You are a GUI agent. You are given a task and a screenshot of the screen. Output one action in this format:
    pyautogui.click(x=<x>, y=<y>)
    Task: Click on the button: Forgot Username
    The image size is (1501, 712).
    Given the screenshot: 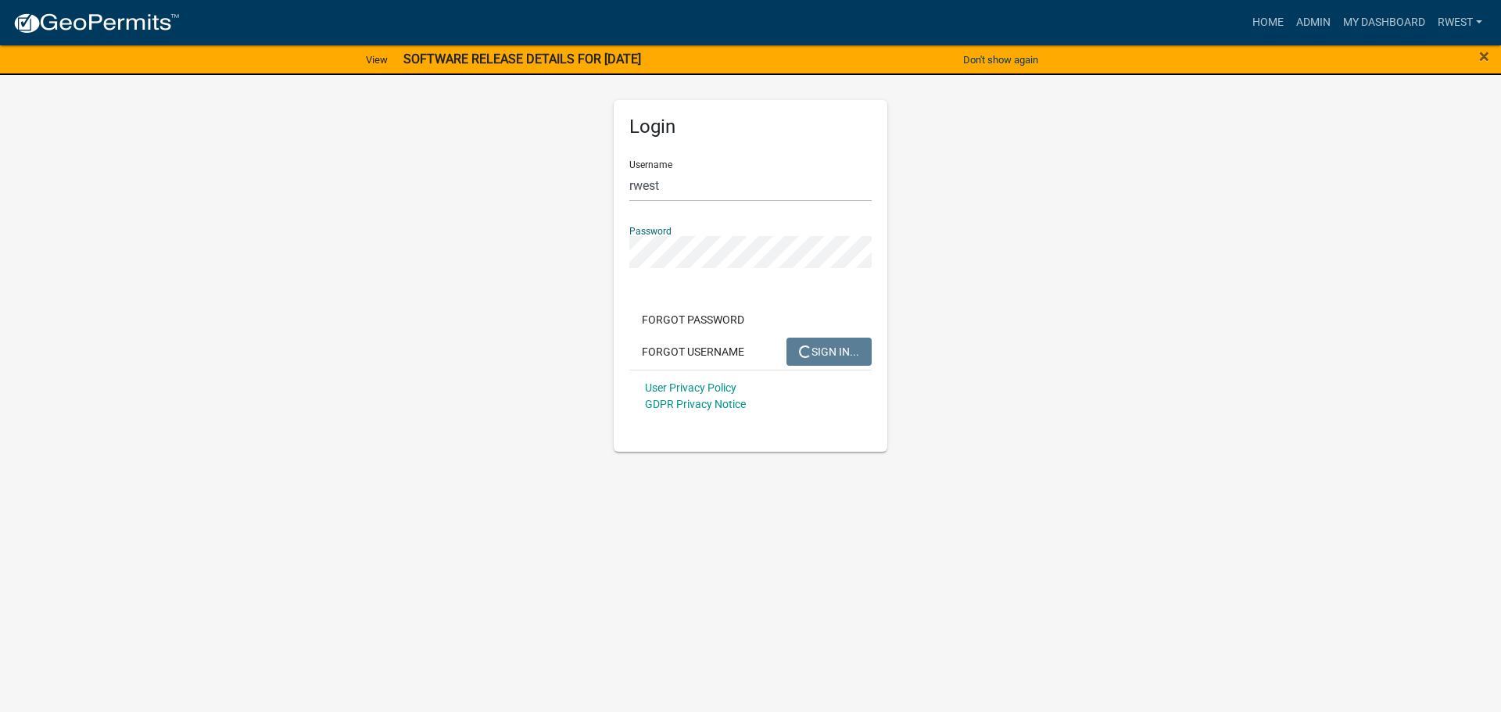 What is the action you would take?
    pyautogui.click(x=693, y=352)
    